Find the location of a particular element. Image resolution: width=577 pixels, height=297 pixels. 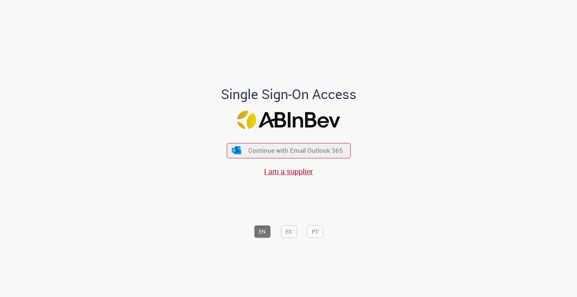

button: PT is located at coordinates (315, 232).